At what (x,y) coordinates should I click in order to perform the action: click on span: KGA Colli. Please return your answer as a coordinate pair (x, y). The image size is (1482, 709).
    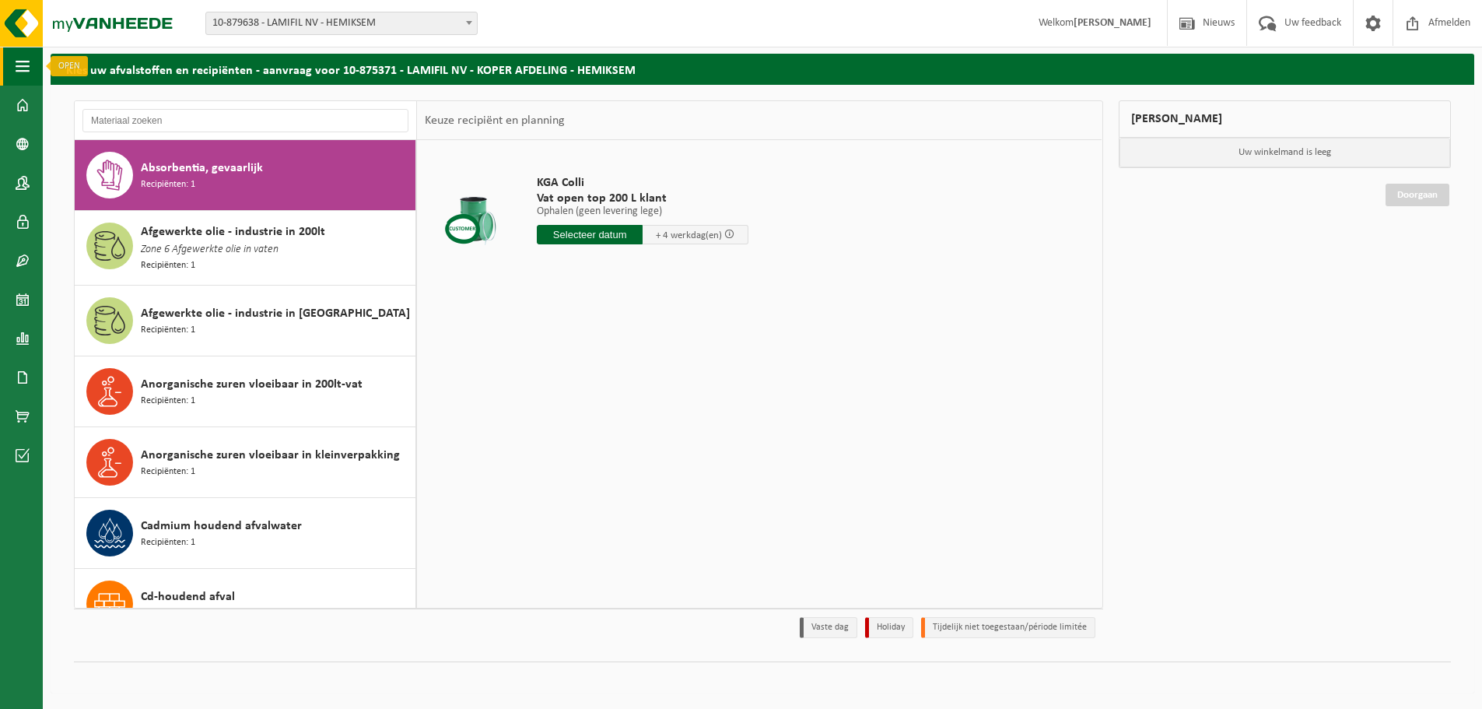
    Looking at the image, I should click on (643, 183).